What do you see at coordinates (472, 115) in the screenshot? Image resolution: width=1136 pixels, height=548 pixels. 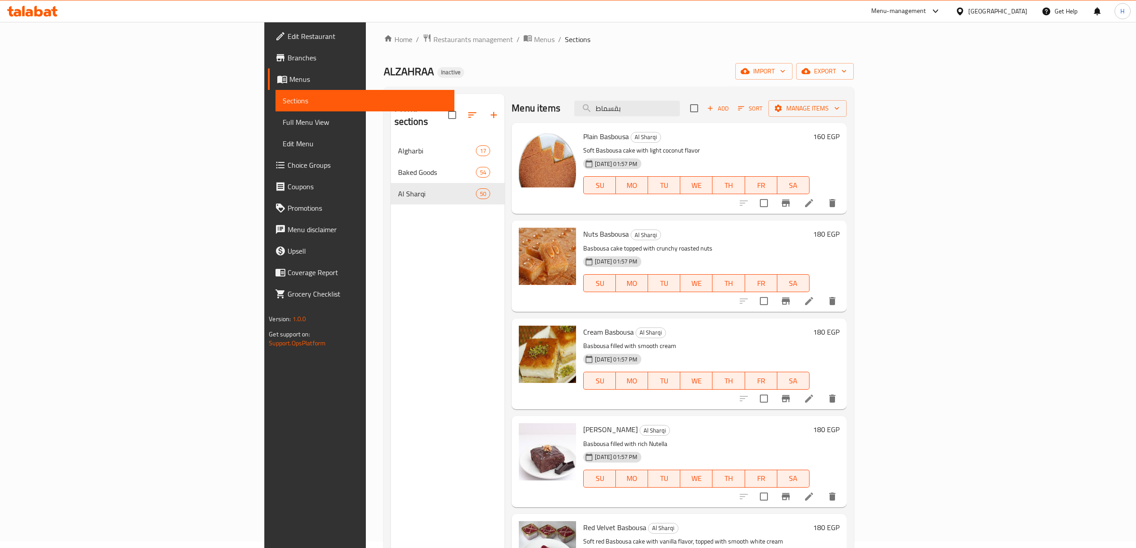 I see `span: Sort sections` at bounding box center [472, 115].